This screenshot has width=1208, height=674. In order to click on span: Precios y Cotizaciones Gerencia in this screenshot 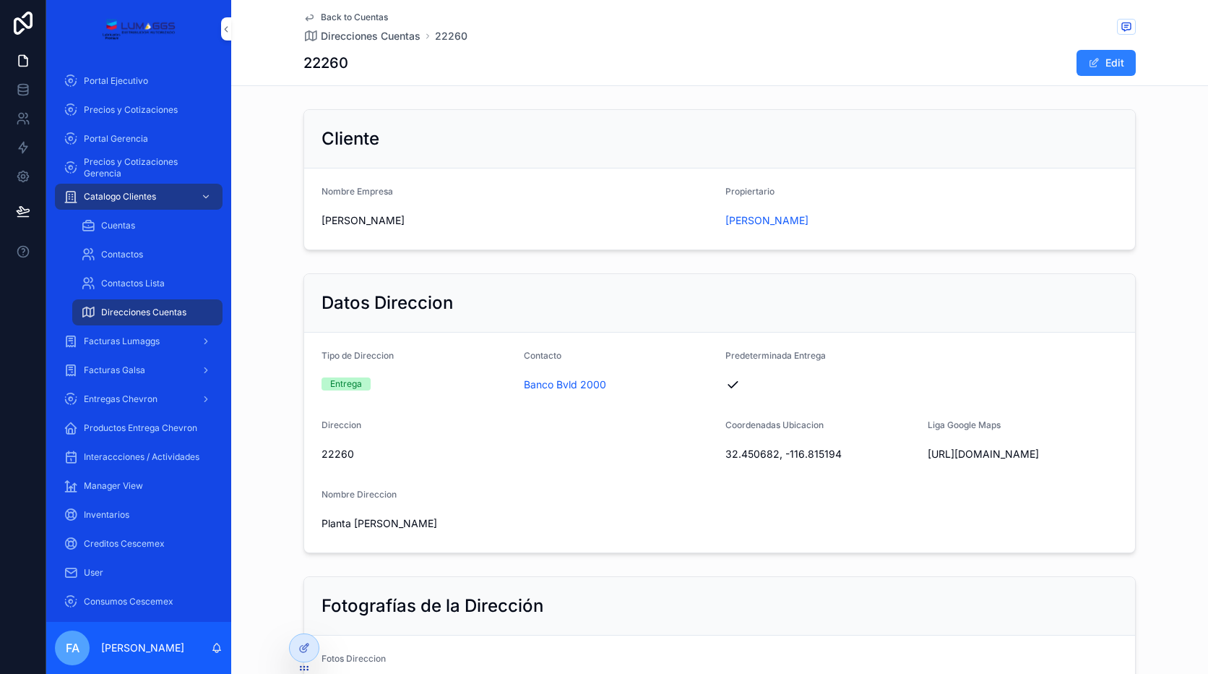, I will do `click(146, 168)`.